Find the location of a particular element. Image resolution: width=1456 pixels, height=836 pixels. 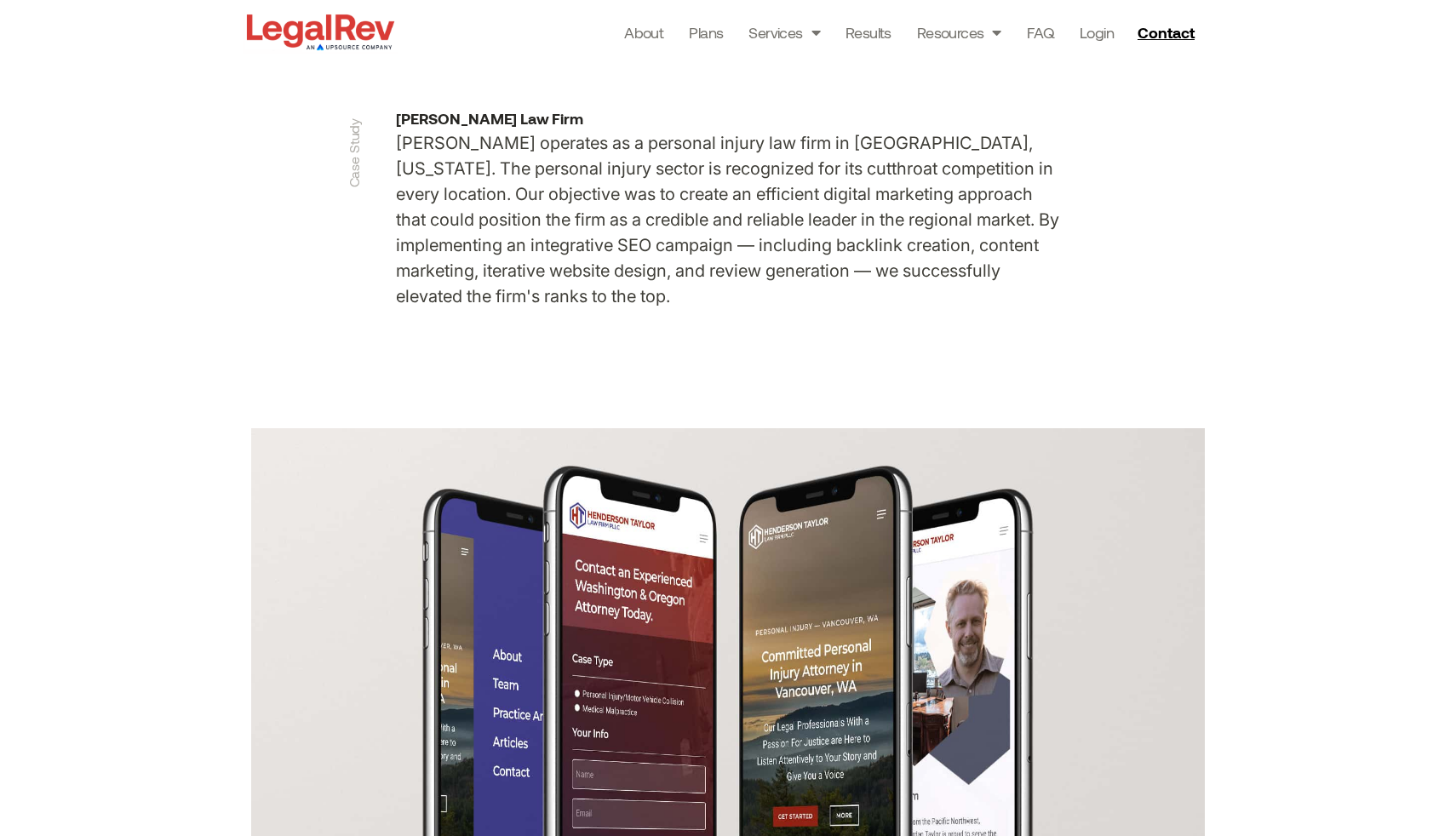

a: About is located at coordinates (643, 32).